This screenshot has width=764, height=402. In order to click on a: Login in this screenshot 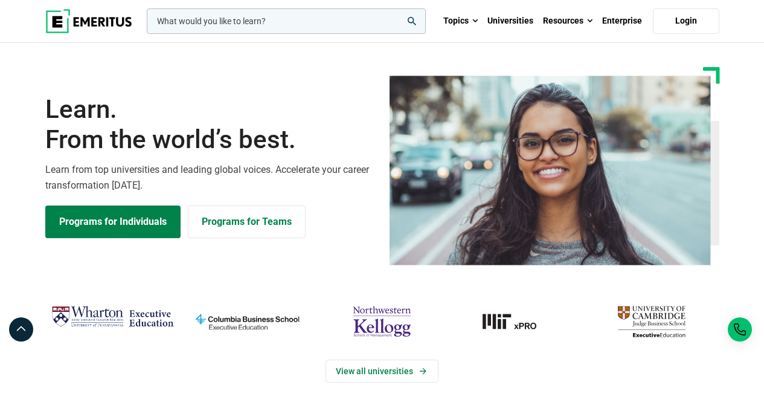, I will do `click(686, 21)`.